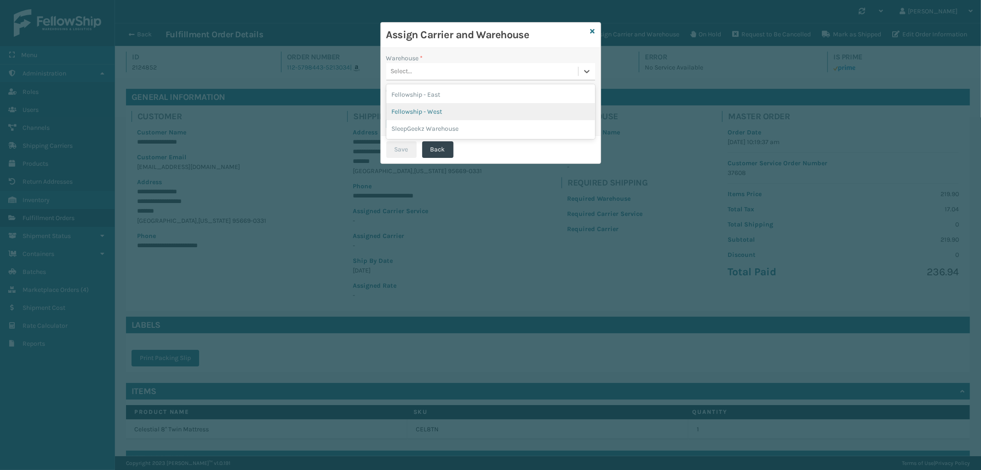  What do you see at coordinates (491, 128) in the screenshot?
I see `div: SleepGeekz Warehouse` at bounding box center [491, 128].